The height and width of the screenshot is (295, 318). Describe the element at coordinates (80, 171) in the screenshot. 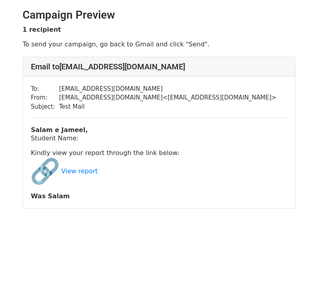

I see `a: View report` at that location.